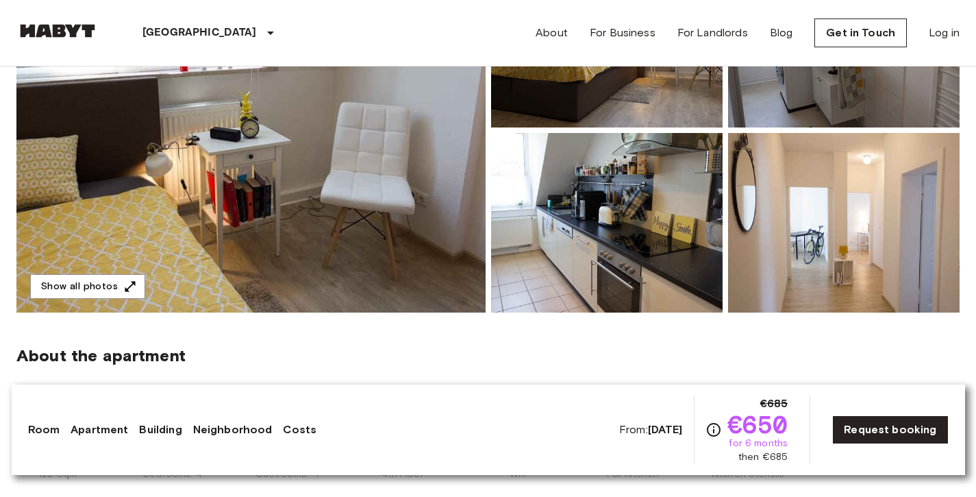  Describe the element at coordinates (714, 430) in the screenshot. I see `svg: Check cost overview for full price breakdown. Please note that discounts apply to new joiners onl...` at that location.